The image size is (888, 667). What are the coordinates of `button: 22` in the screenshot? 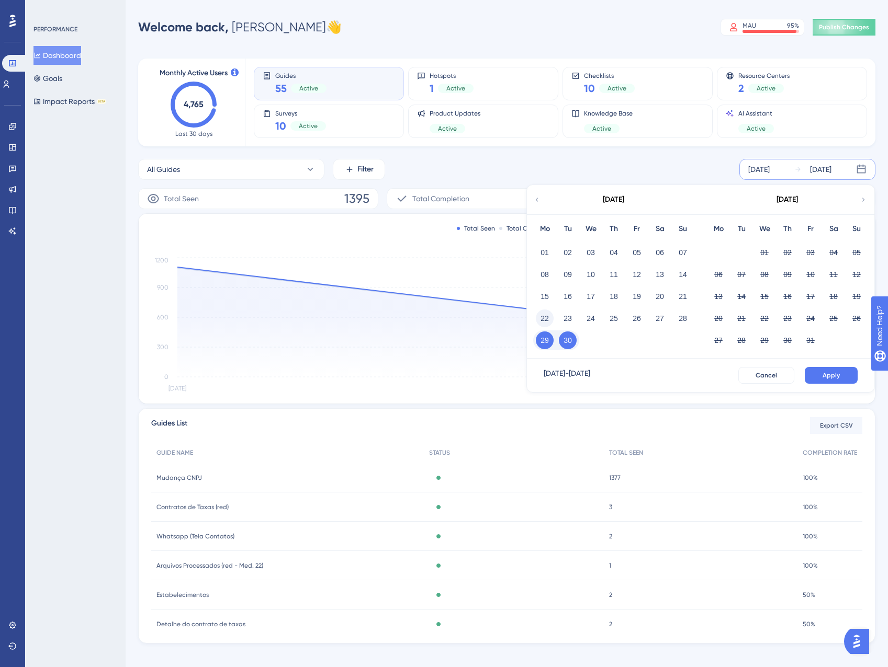 It's located at (764, 319).